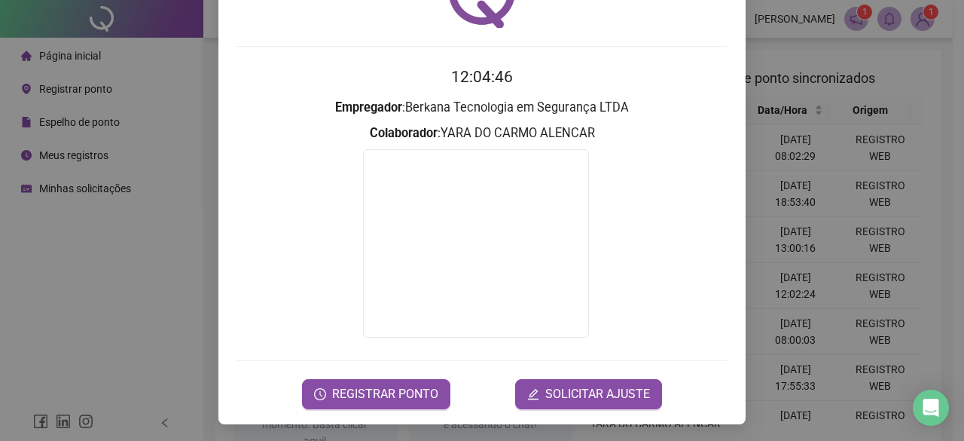  I want to click on strong: Empregador, so click(368, 107).